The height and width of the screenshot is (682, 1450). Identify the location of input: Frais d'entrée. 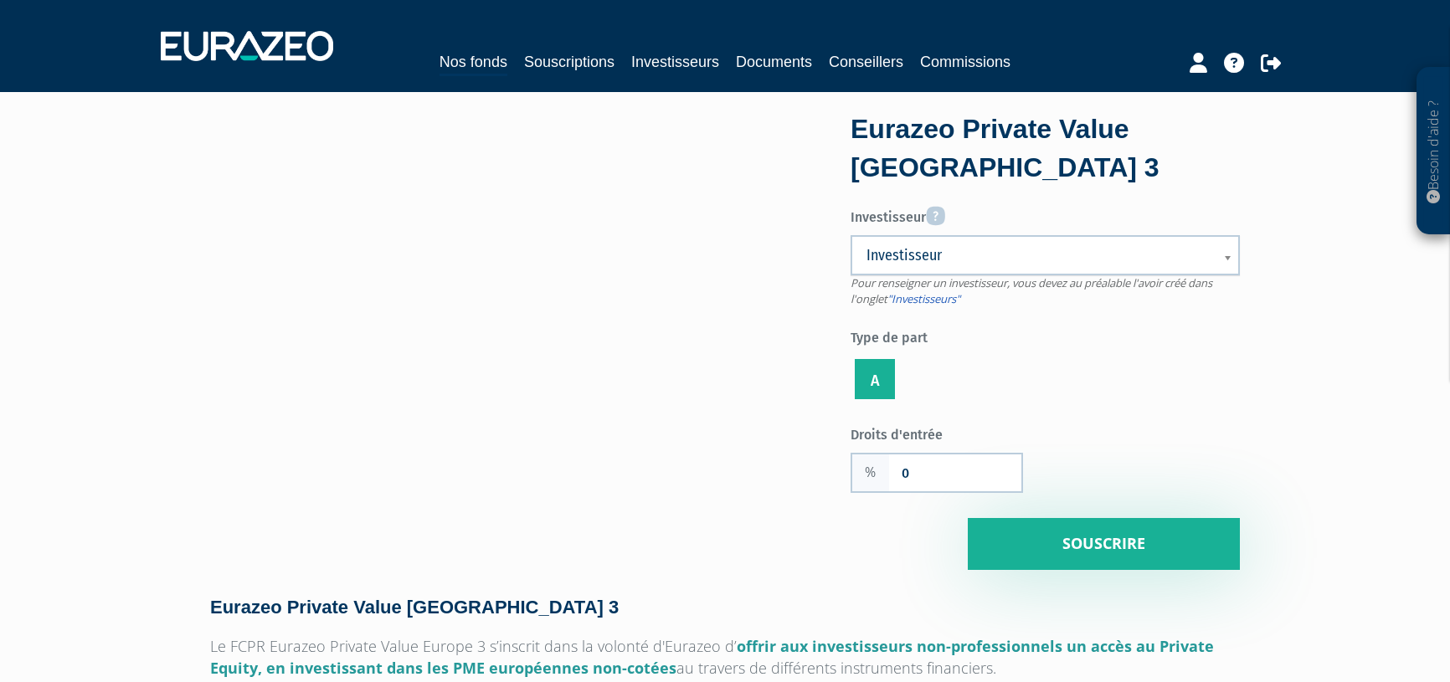
(955, 473).